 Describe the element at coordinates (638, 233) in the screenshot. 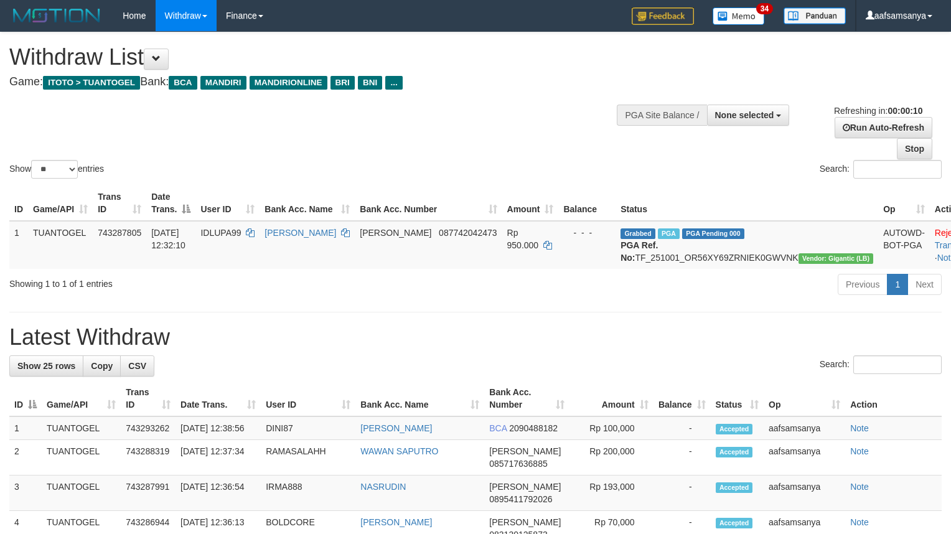

I see `span: Grabbed` at that location.